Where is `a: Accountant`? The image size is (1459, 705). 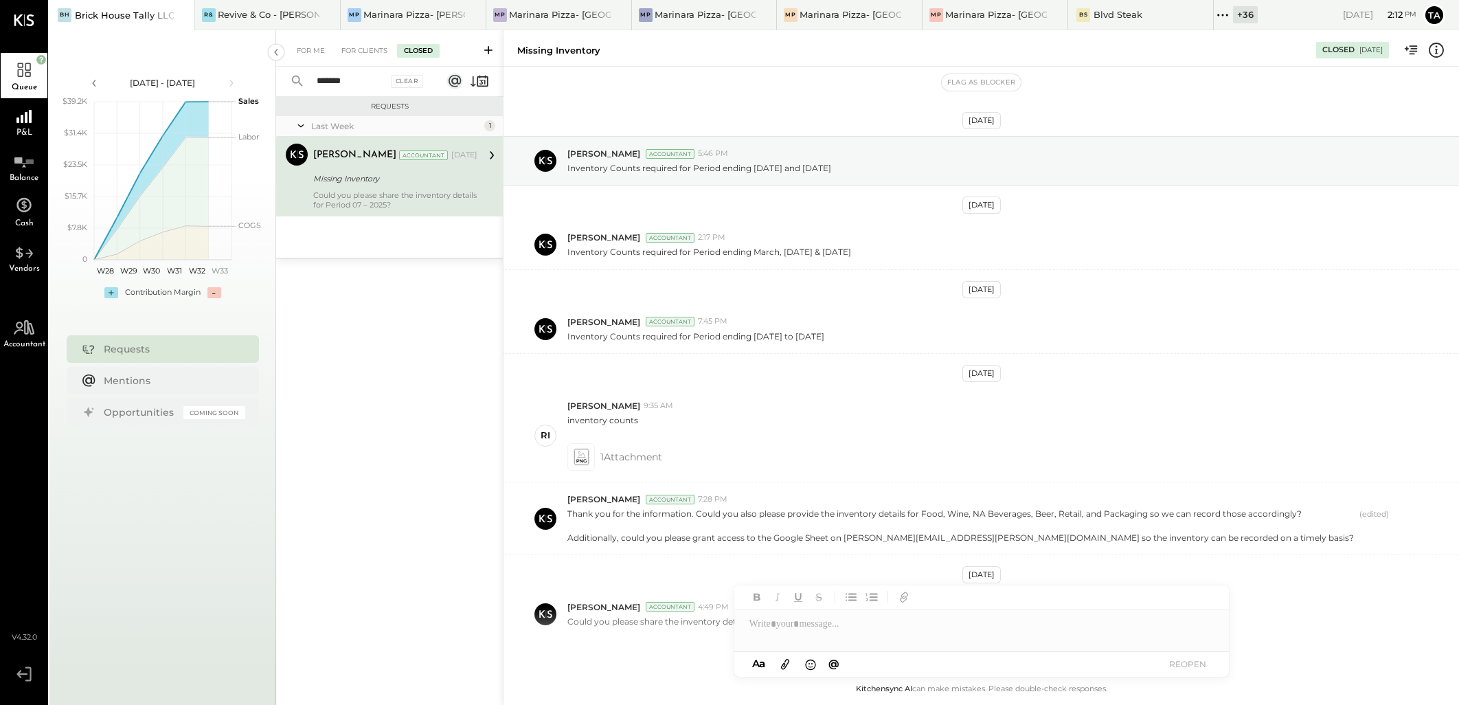
a: Accountant is located at coordinates (24, 333).